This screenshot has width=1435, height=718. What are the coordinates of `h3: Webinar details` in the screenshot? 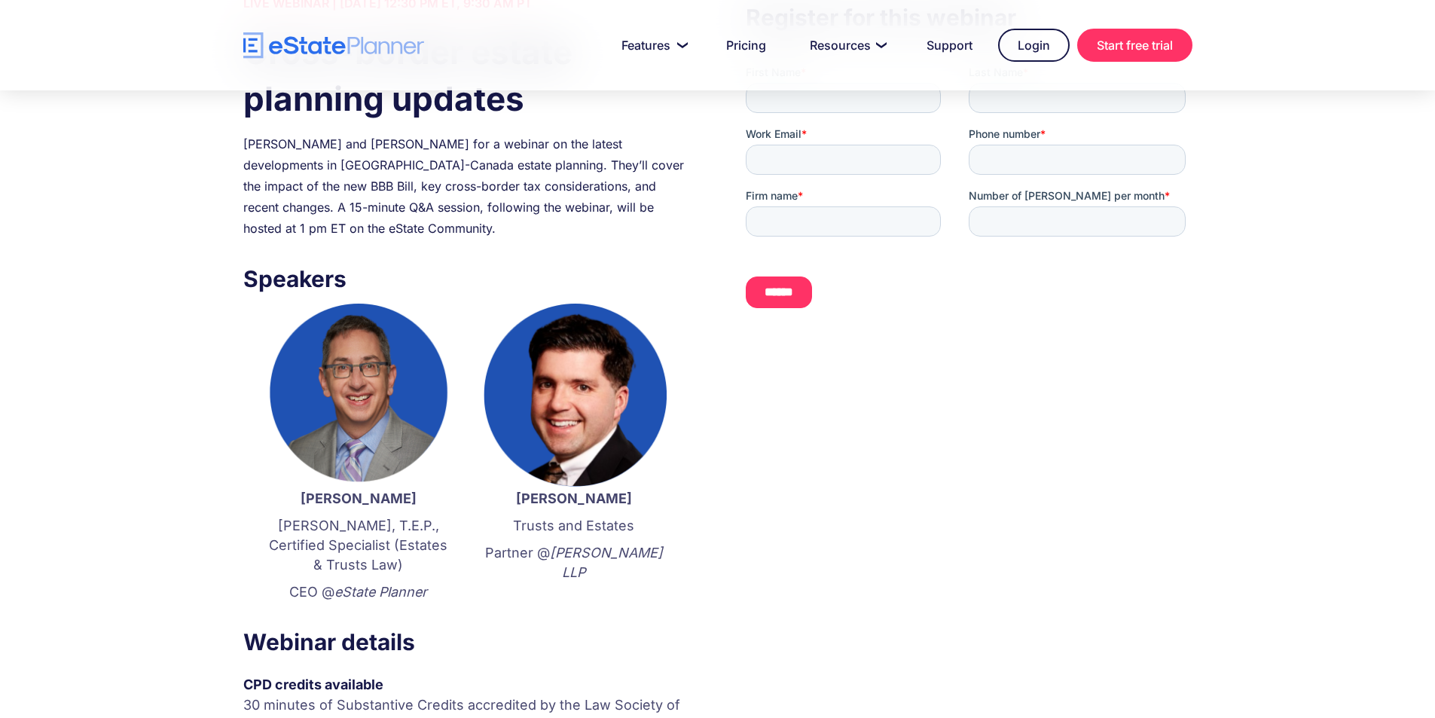 It's located at (466, 642).